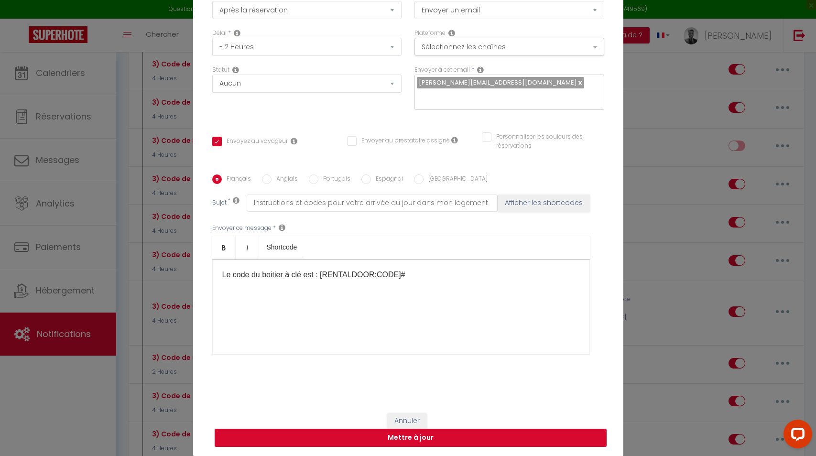  Describe the element at coordinates (480, 70) in the screenshot. I see `i: Recipient` at that location.